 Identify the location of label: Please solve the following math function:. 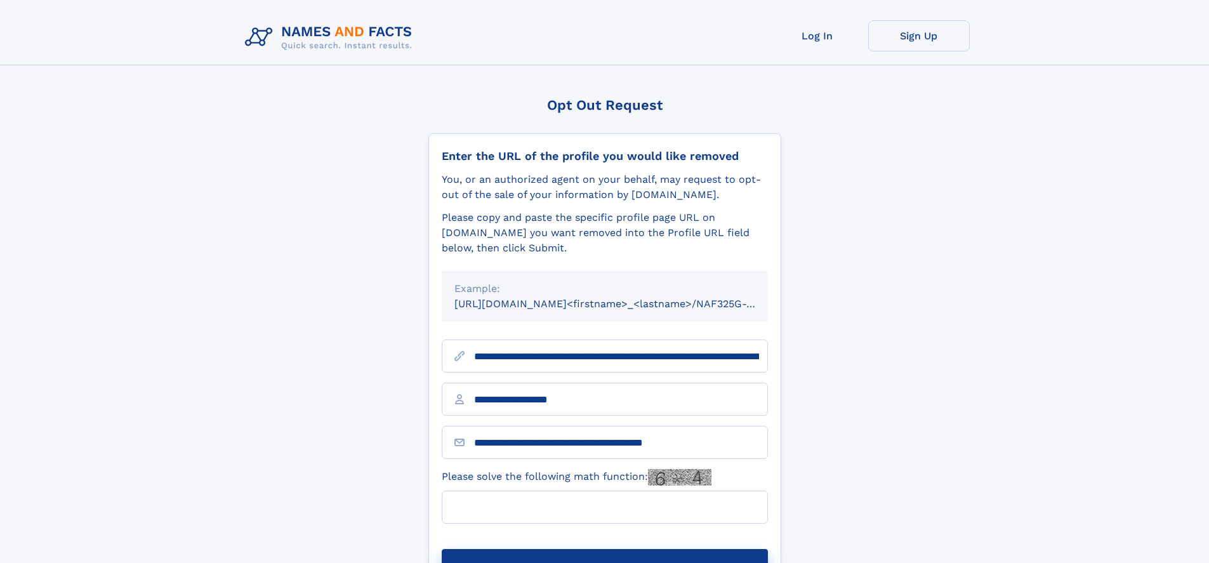
(576, 477).